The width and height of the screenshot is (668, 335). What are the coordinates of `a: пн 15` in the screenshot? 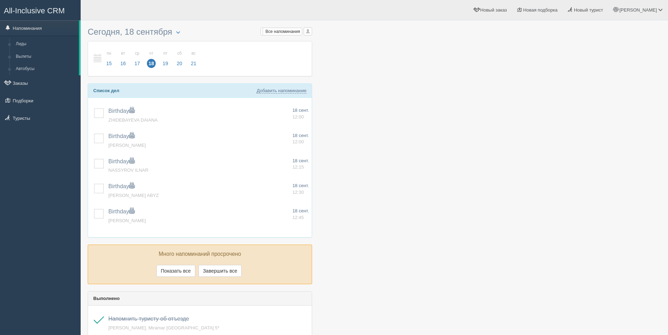 It's located at (109, 59).